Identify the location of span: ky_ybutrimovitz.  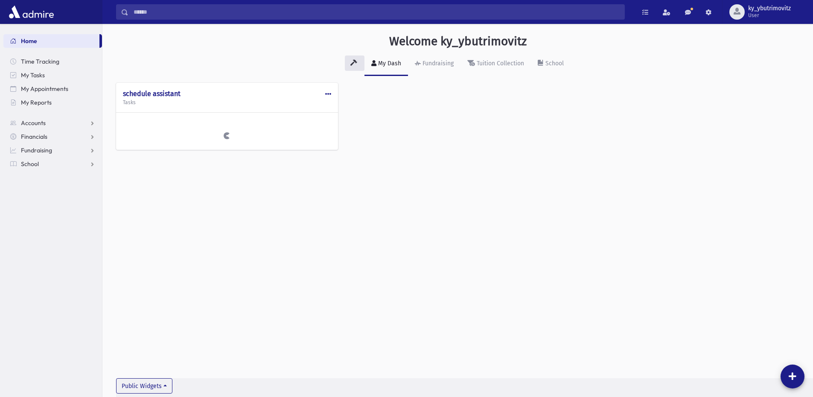
(769, 9).